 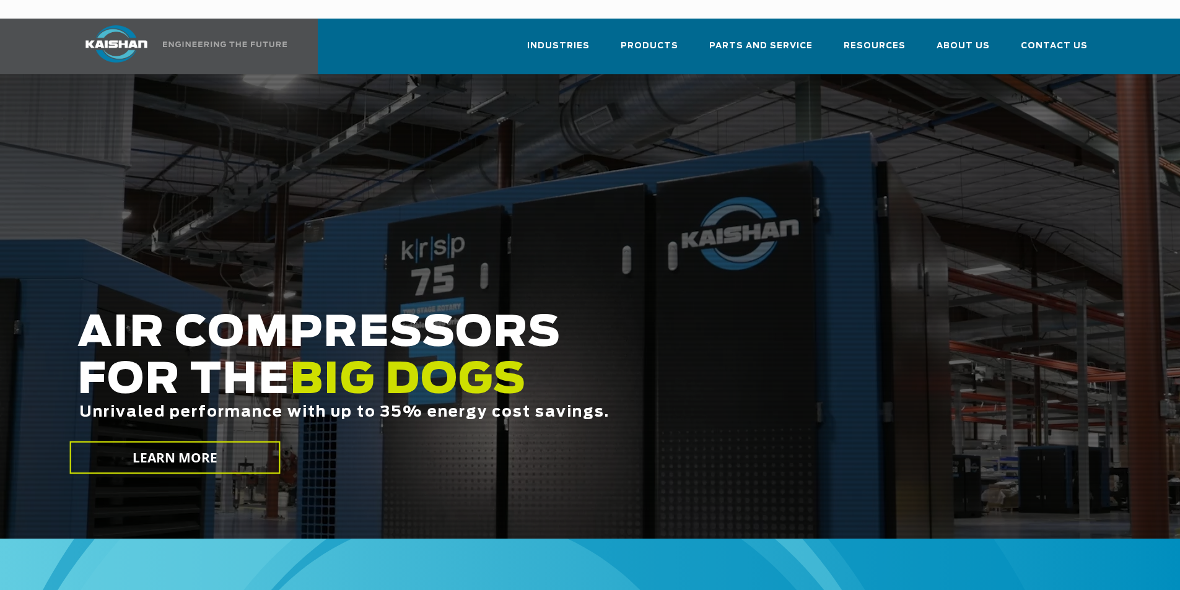 I want to click on span: Resources, so click(x=875, y=46).